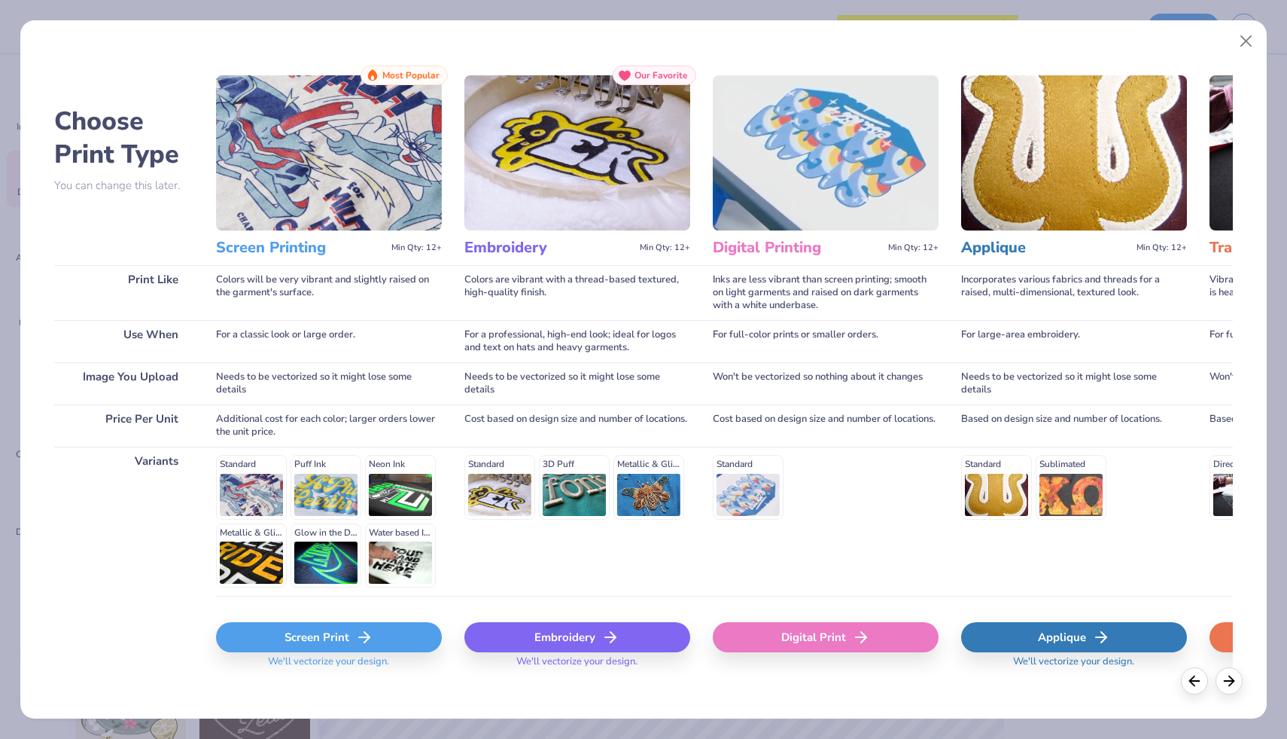 The width and height of the screenshot is (1287, 739). What do you see at coordinates (329, 341) in the screenshot?
I see `div: For a classic look or large order.` at bounding box center [329, 341].